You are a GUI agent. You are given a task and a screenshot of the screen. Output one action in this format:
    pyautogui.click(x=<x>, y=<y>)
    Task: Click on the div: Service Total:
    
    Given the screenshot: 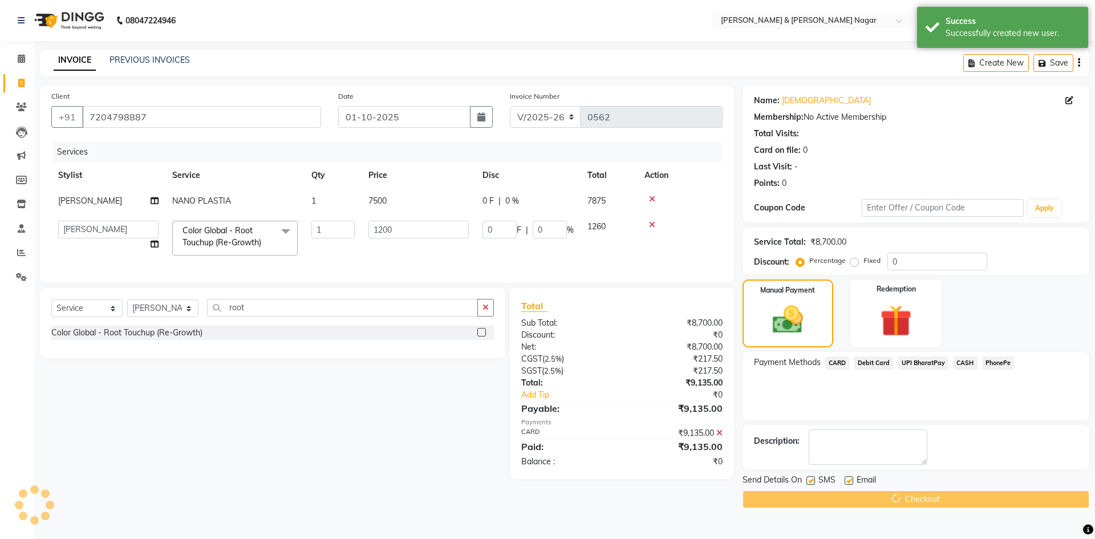 What is the action you would take?
    pyautogui.click(x=780, y=242)
    